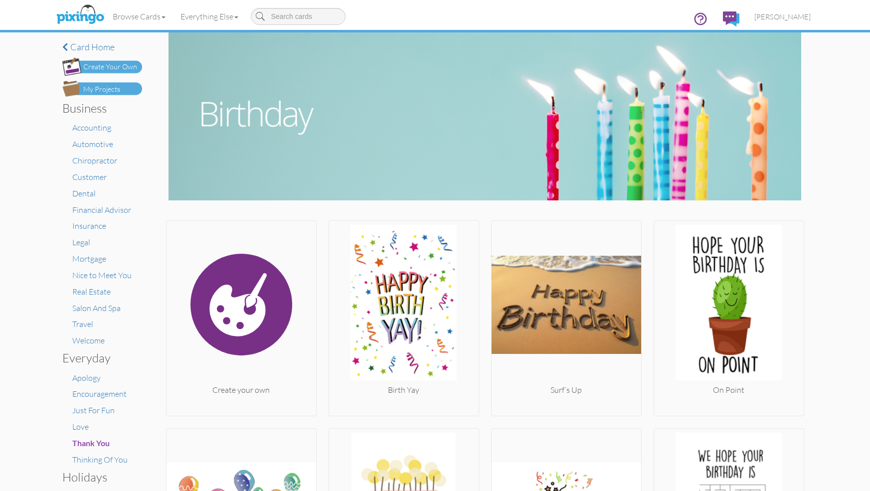 The width and height of the screenshot is (870, 491). Describe the element at coordinates (81, 242) in the screenshot. I see `span: Legal` at that location.